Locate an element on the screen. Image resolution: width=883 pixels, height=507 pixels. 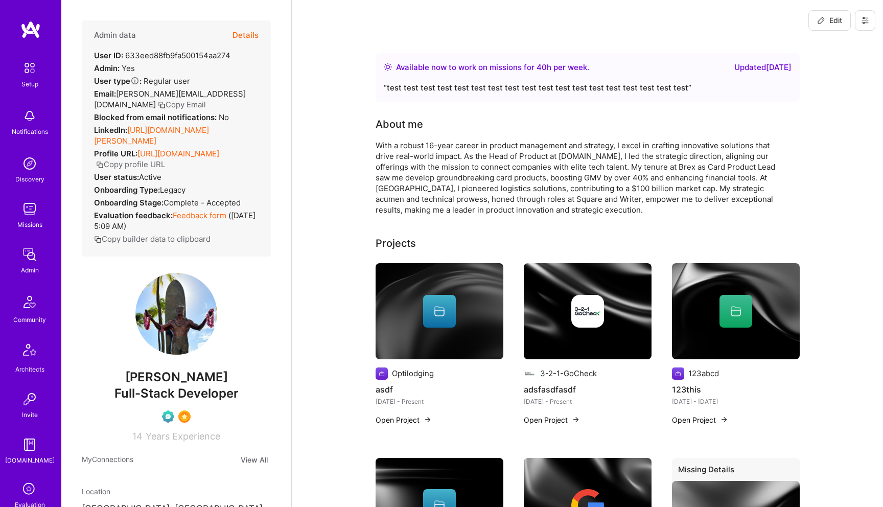
div: Regular user is located at coordinates (142, 81).